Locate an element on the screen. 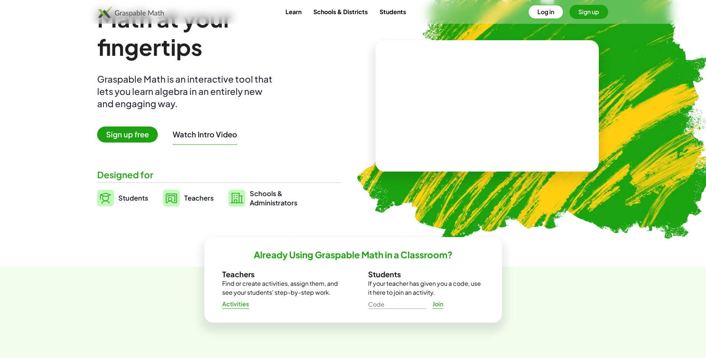  h3: Students is located at coordinates (426, 274).